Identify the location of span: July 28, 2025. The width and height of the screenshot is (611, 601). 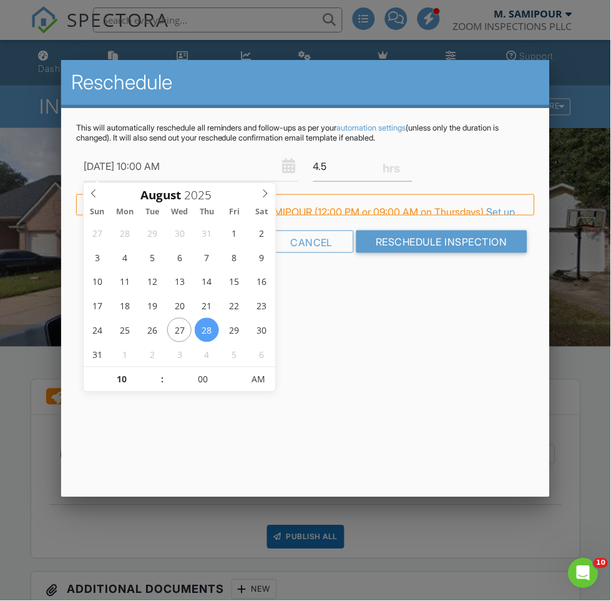
(124, 232).